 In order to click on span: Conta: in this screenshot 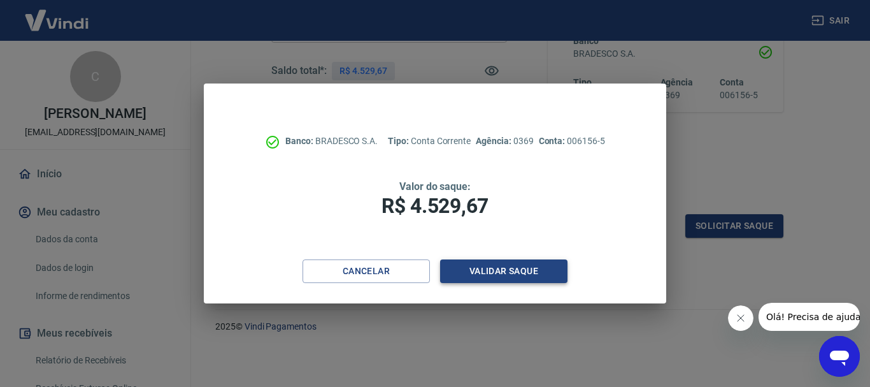, I will do `click(553, 141)`.